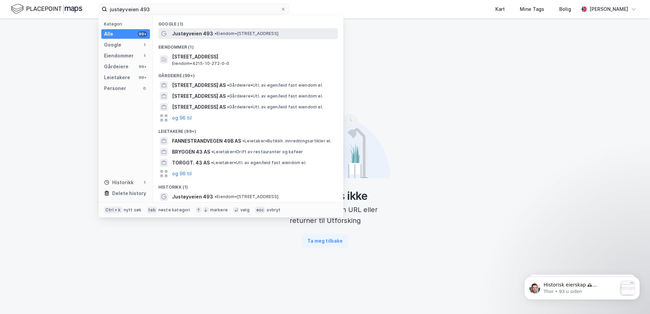  Describe the element at coordinates (257, 152) in the screenshot. I see `span: Leietaker • Drift av restauranter og kafeer` at that location.